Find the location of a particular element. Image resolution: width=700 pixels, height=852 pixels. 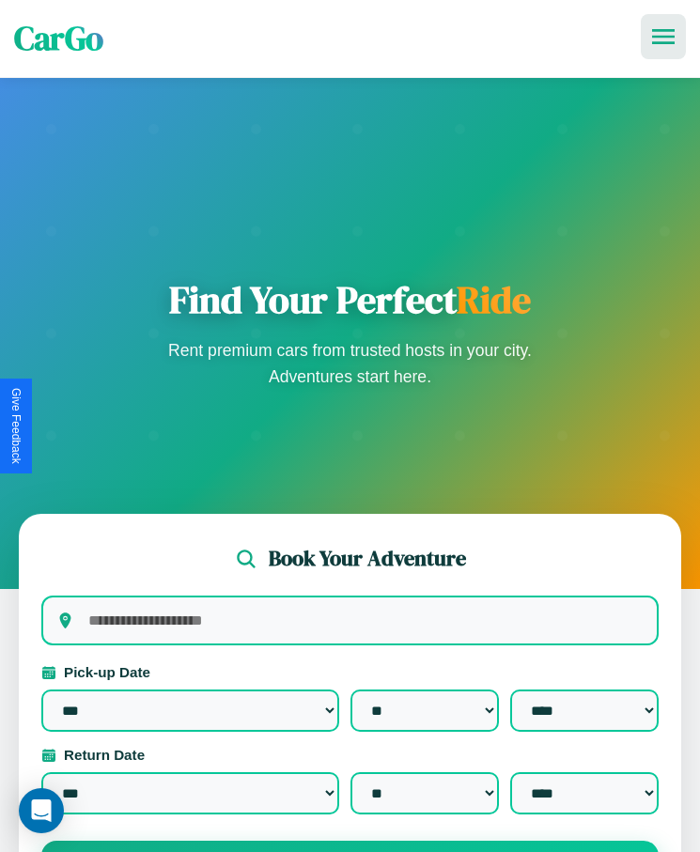

label: Pick-up Date is located at coordinates (349, 671).